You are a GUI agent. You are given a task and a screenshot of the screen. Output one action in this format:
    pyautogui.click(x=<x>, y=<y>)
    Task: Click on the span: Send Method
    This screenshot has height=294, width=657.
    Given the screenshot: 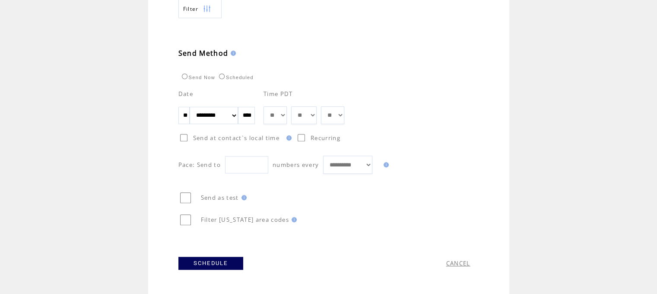 What is the action you would take?
    pyautogui.click(x=203, y=53)
    